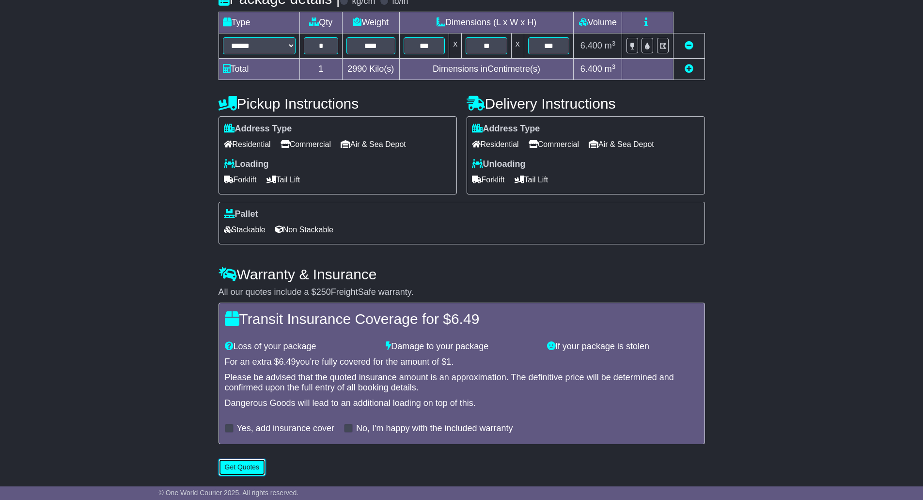 This screenshot has height=500, width=923. Describe the element at coordinates (246, 164) in the screenshot. I see `label: Loading` at that location.